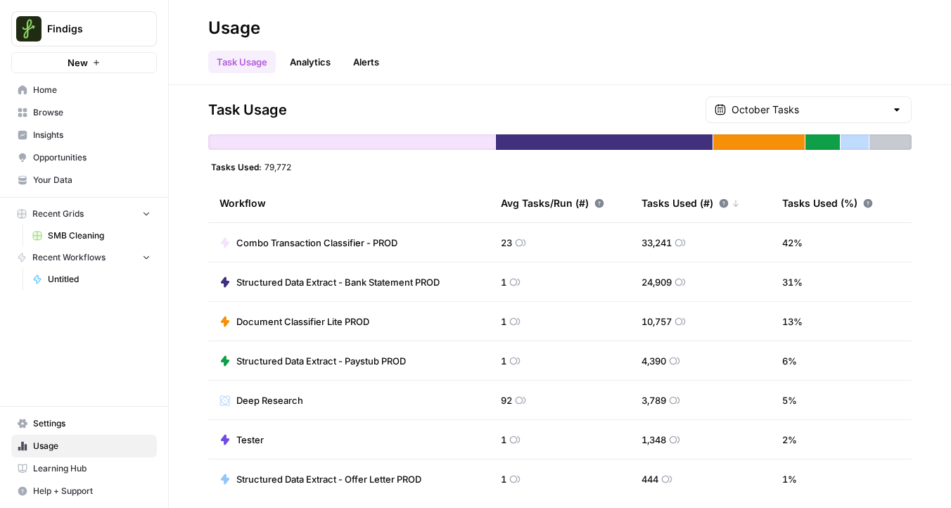 The image size is (951, 508). Describe the element at coordinates (91, 236) in the screenshot. I see `a: SMB Cleaning` at that location.